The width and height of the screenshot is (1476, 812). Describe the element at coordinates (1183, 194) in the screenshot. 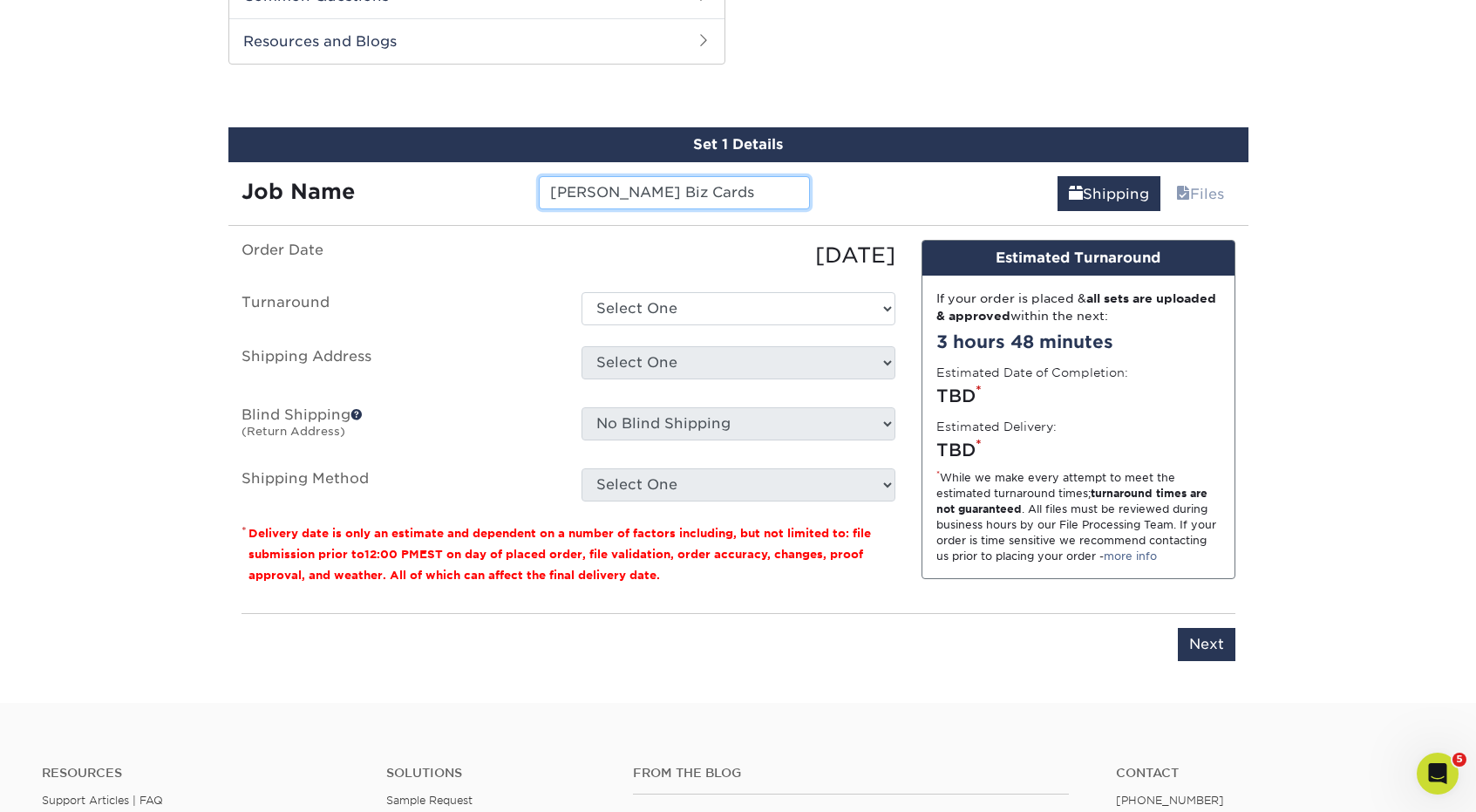

I see `span: files` at that location.